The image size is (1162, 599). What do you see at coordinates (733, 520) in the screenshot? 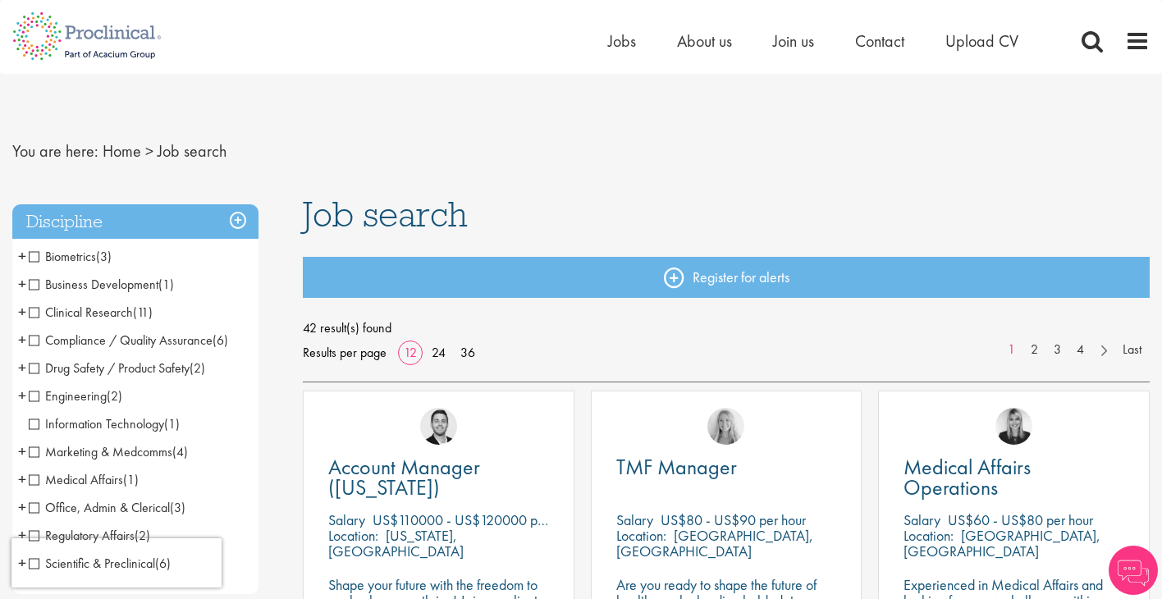
I see `p: US$80 - US$90 per hour` at bounding box center [733, 520].